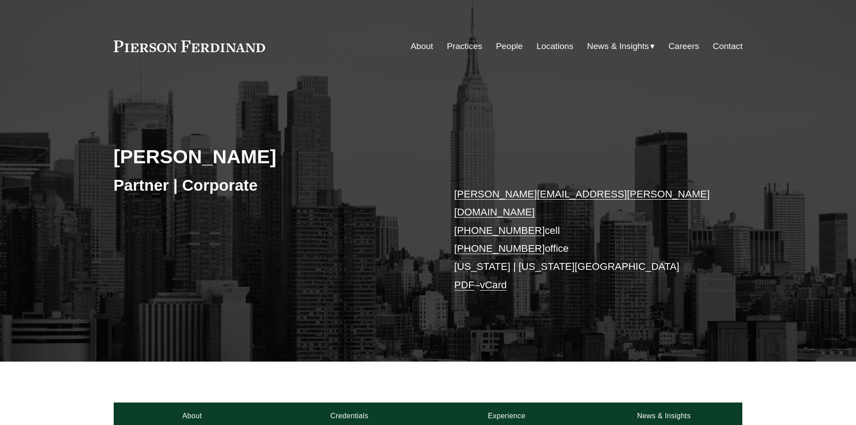 The height and width of the screenshot is (425, 856). Describe the element at coordinates (464, 46) in the screenshot. I see `a: Practices` at that location.